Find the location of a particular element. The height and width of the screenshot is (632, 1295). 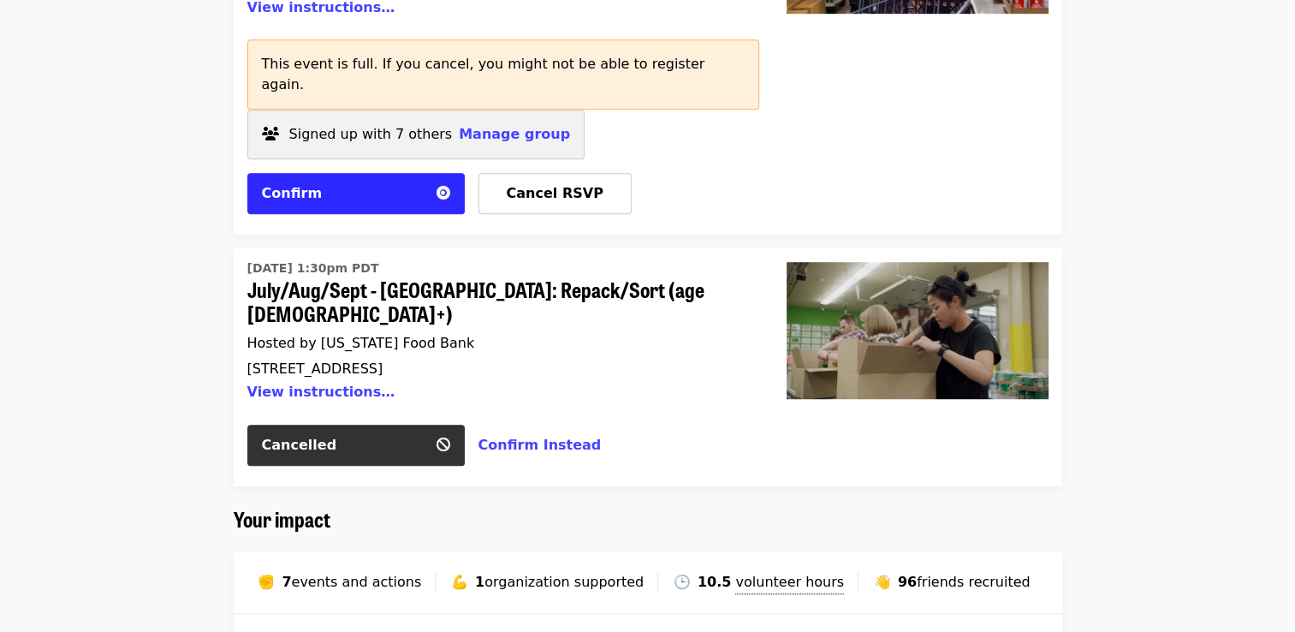

i: ban icon is located at coordinates (443, 444).